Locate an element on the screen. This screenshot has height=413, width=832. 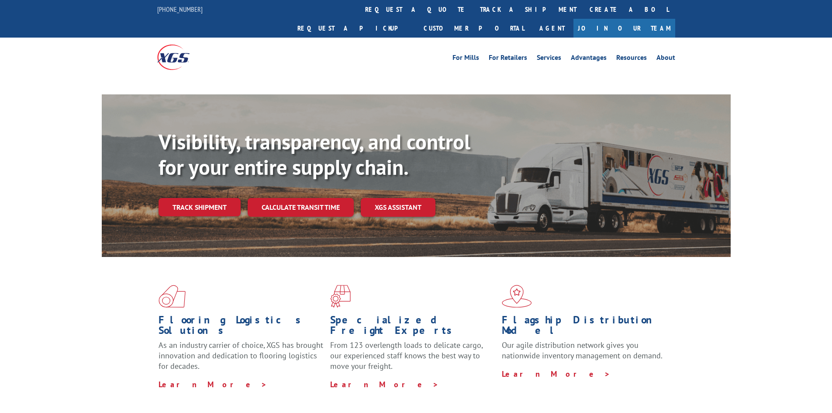
span: Our agile distribution network gives you nationwide inventory management on demand. is located at coordinates (582, 350).